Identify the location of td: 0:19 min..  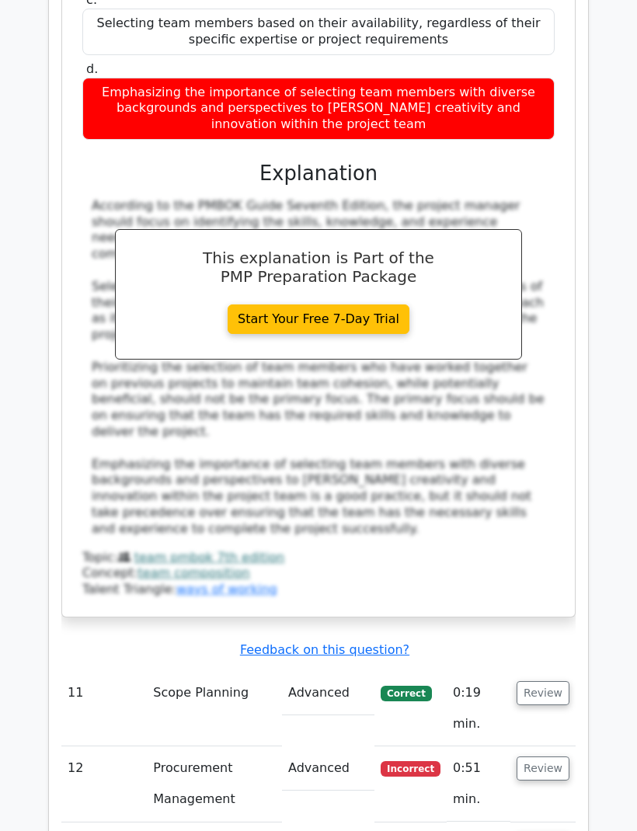
(479, 708).